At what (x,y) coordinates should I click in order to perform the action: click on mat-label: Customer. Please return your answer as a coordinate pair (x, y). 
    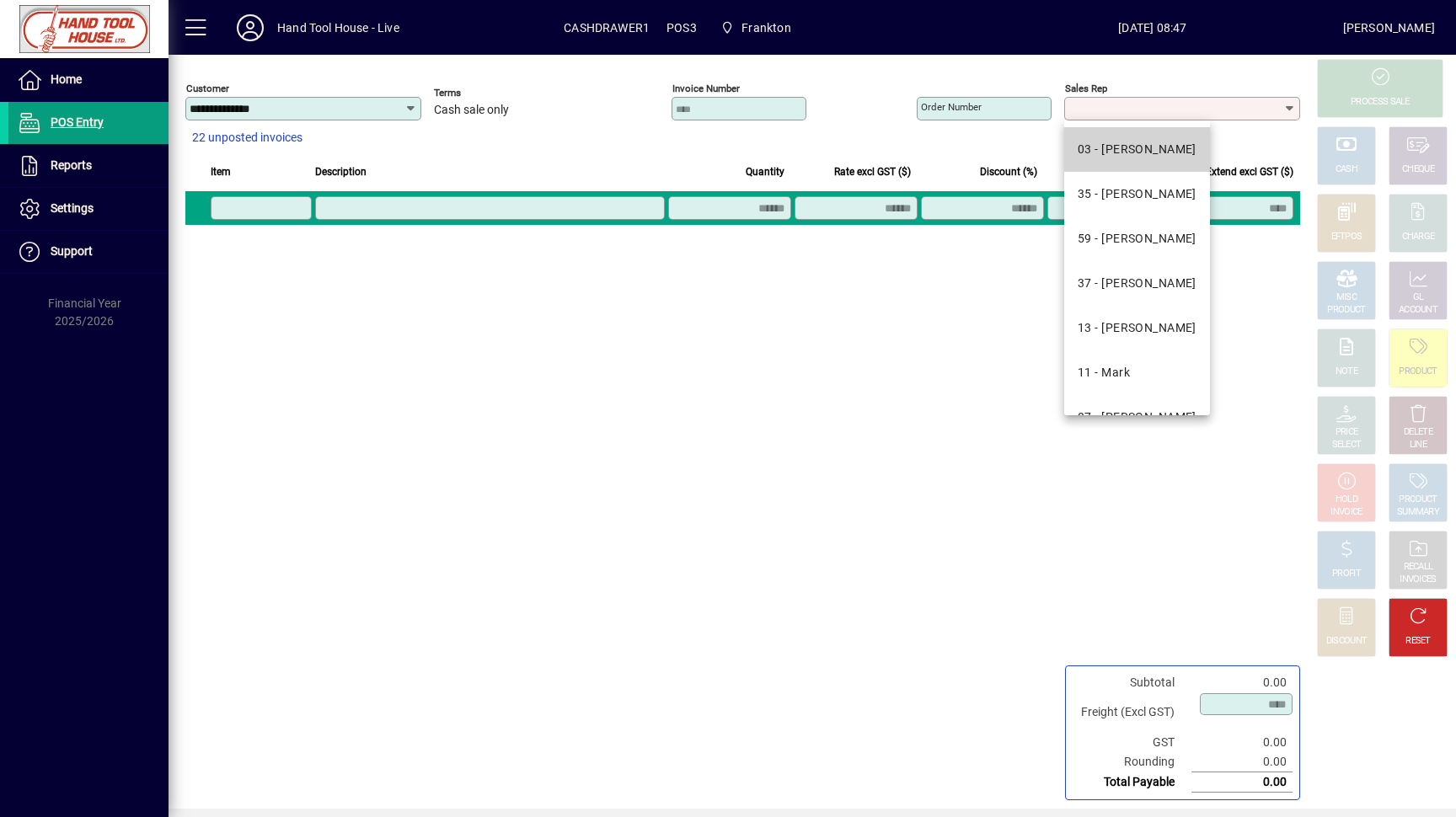
    Looking at the image, I should click on (207, 88).